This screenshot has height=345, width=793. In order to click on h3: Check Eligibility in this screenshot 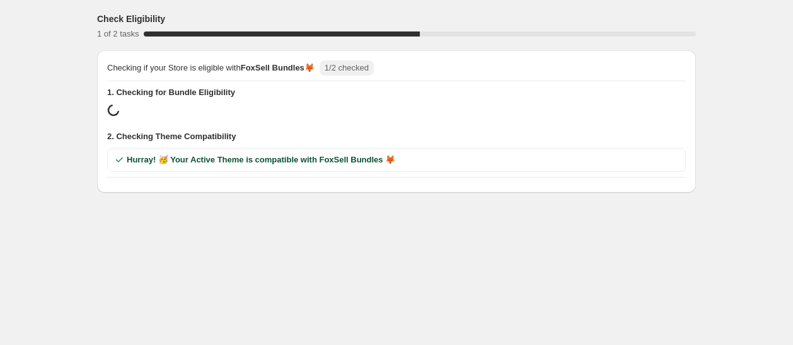, I will do `click(131, 19)`.